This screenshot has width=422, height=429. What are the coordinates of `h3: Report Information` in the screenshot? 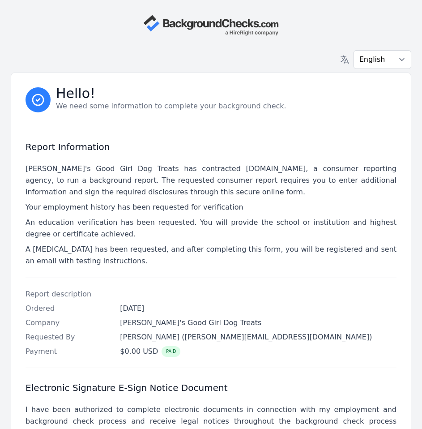 It's located at (211, 147).